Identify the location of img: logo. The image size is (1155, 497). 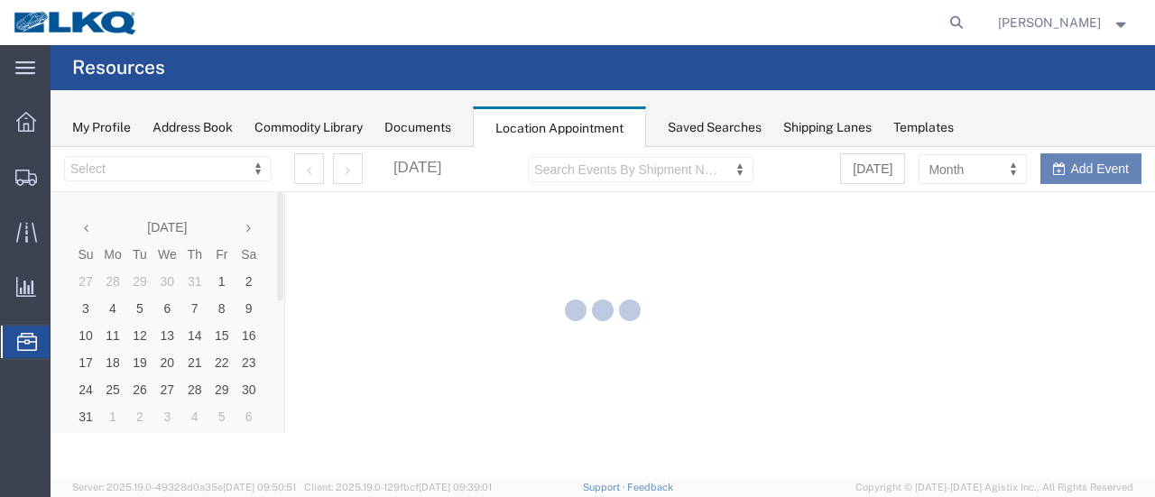
(76, 23).